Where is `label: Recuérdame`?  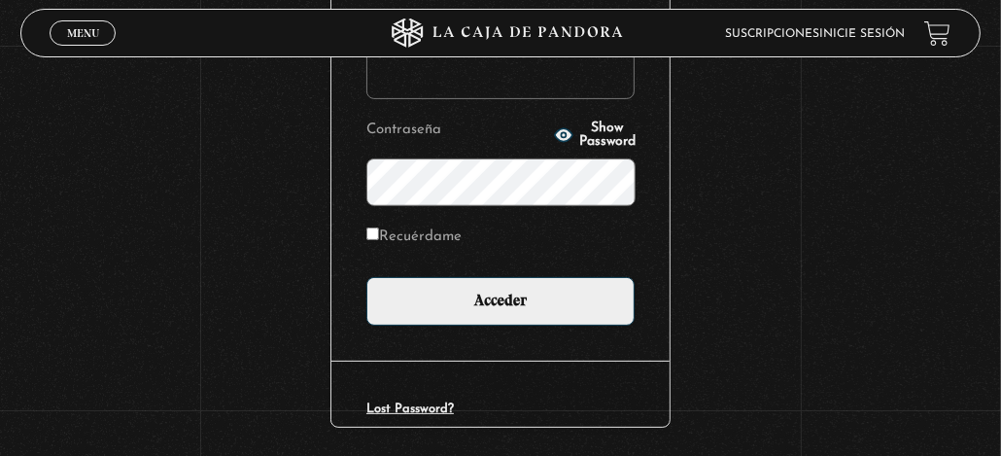
label: Recuérdame is located at coordinates (414, 236).